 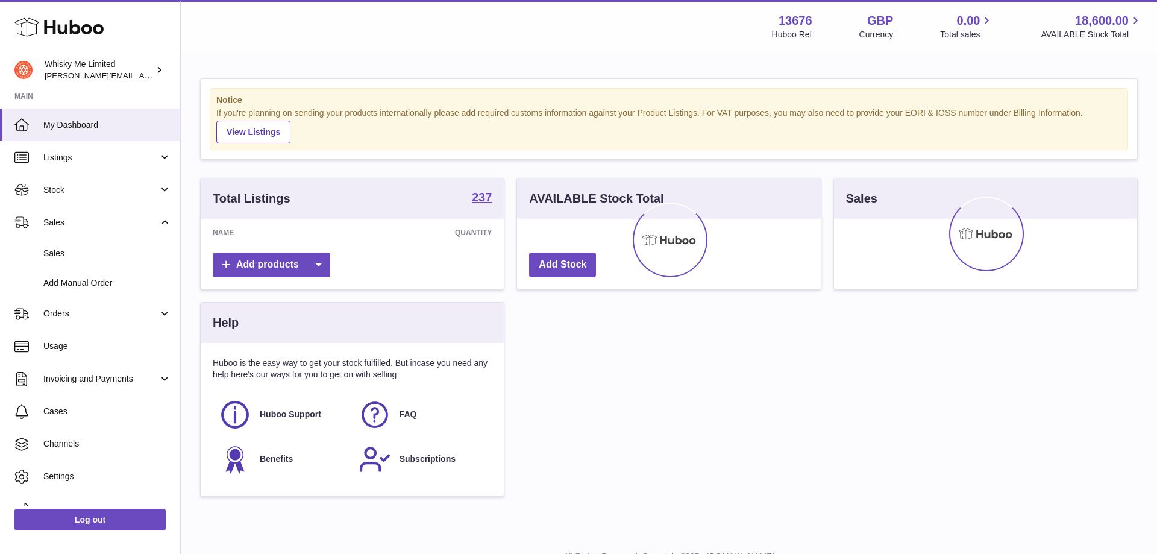 What do you see at coordinates (283, 415) in the screenshot?
I see `a: Huboo Support` at bounding box center [283, 415].